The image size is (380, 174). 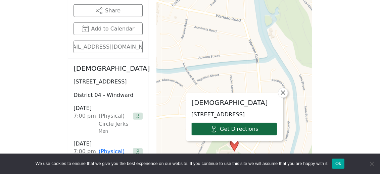 What do you see at coordinates (338, 164) in the screenshot?
I see `button: Ok` at bounding box center [338, 164].